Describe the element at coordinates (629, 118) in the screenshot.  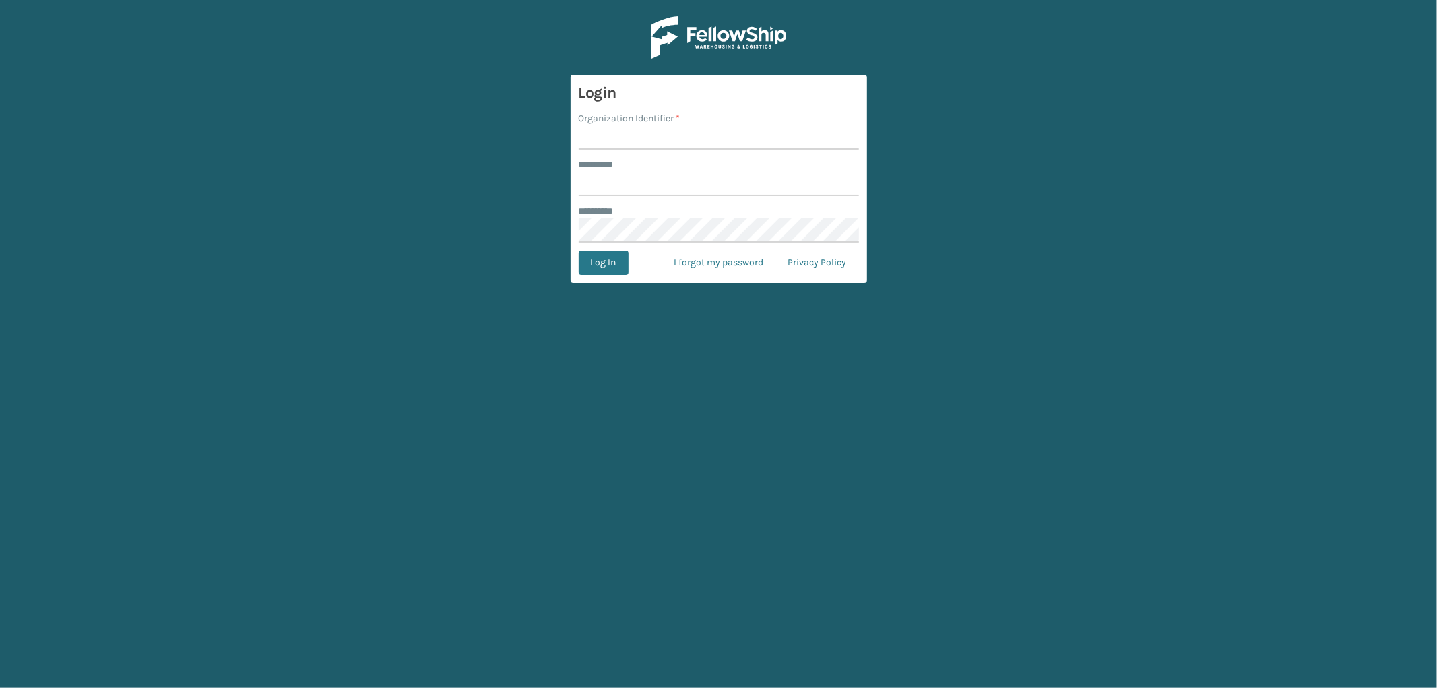
I see `label: Organization Identifier` at that location.